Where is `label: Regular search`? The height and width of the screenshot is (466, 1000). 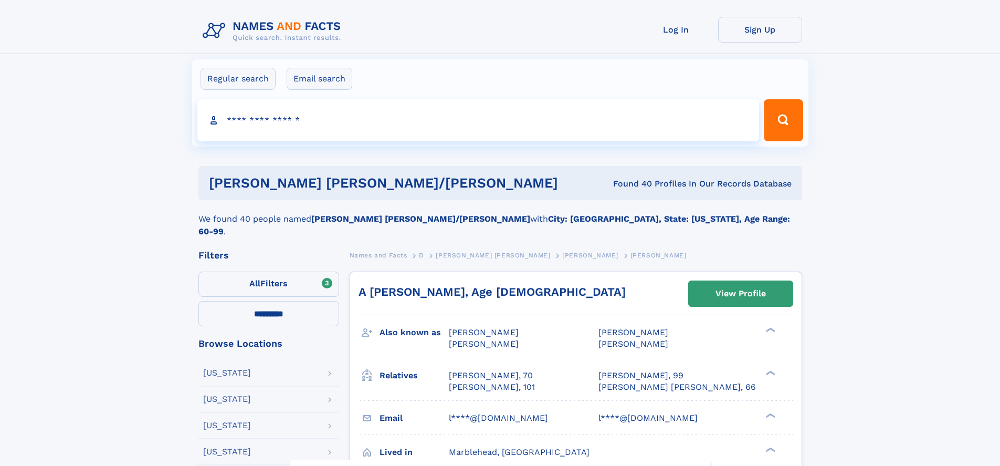 label: Regular search is located at coordinates (238, 79).